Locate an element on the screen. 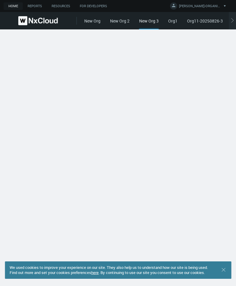 The width and height of the screenshot is (236, 286). span: . By continuing to use our site you consent to use our cookies. is located at coordinates (152, 273).